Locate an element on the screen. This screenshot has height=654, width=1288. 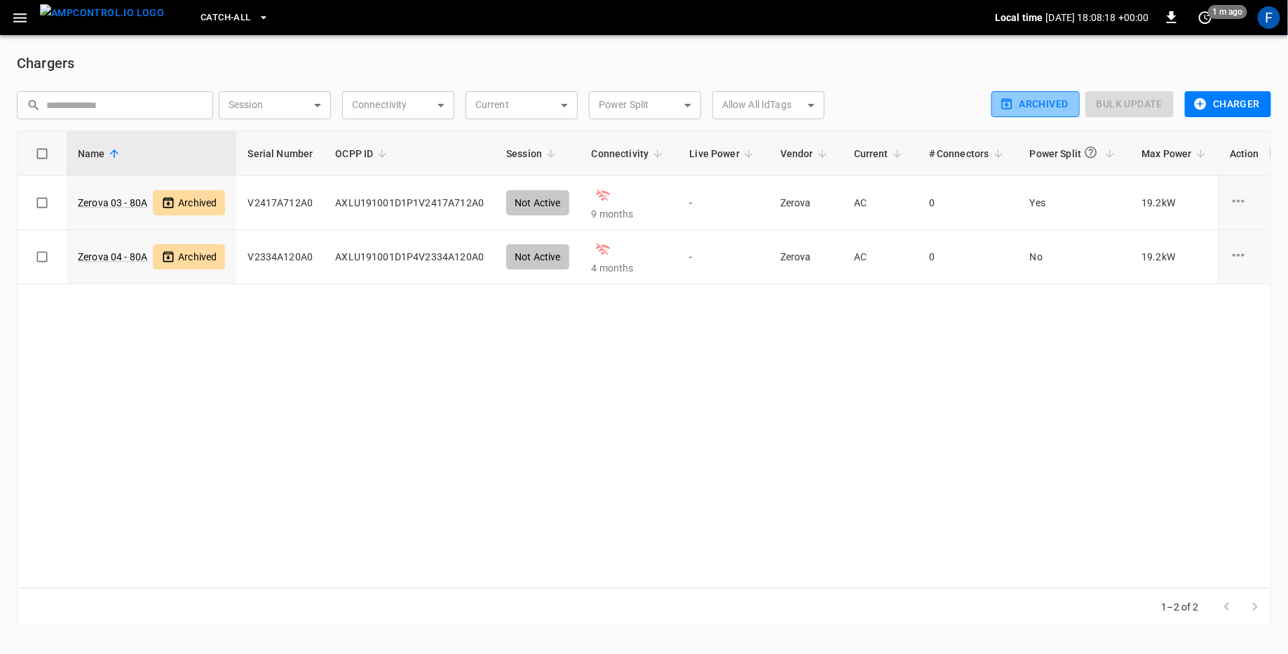
span: OCPP ID is located at coordinates (363, 154).